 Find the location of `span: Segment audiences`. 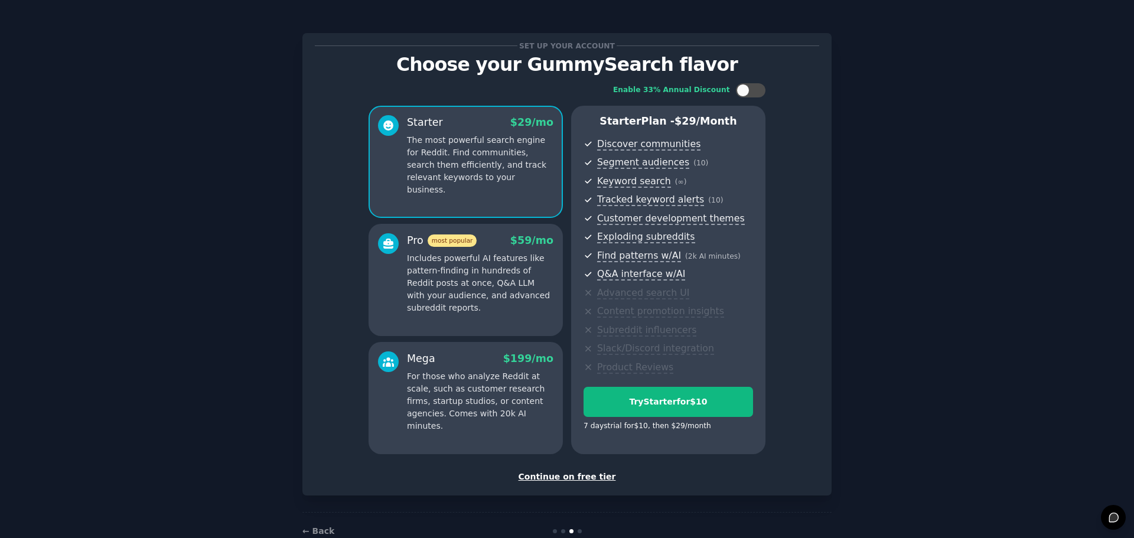

span: Segment audiences is located at coordinates (643, 162).